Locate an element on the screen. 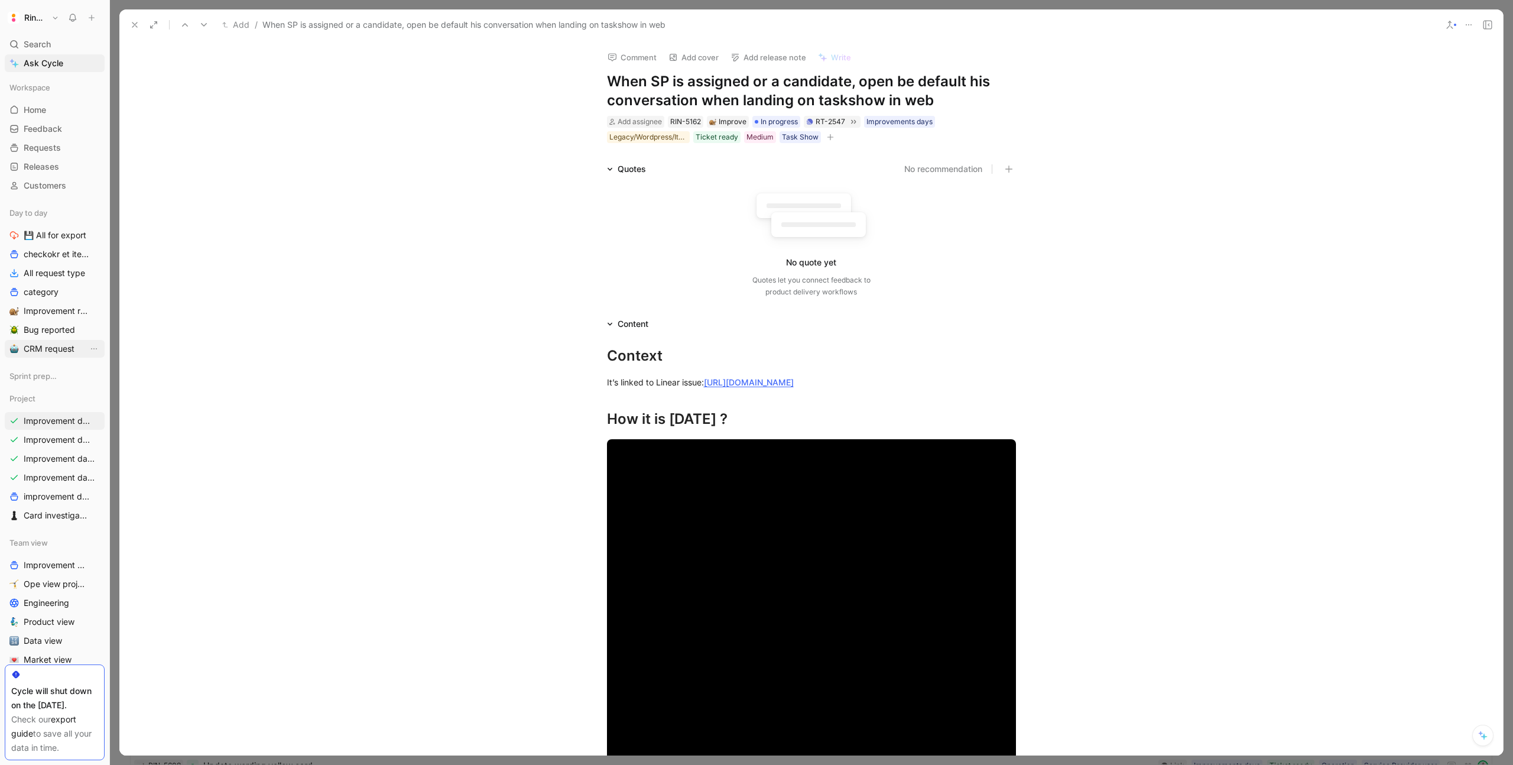  a: Feedback is located at coordinates (54, 129).